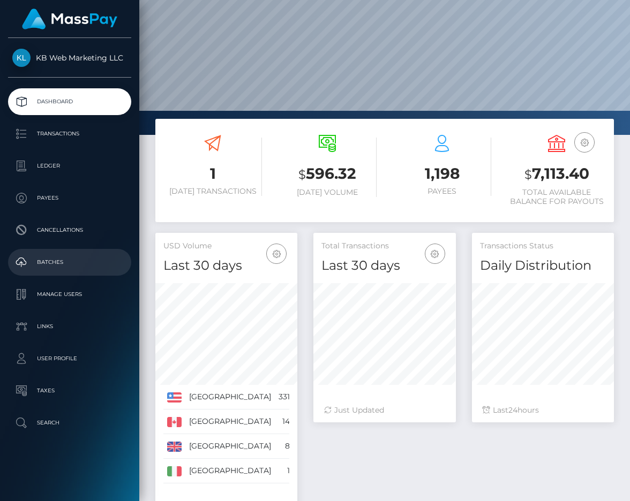  What do you see at coordinates (556, 174) in the screenshot?
I see `h3: 7,113.40` at bounding box center [556, 174].